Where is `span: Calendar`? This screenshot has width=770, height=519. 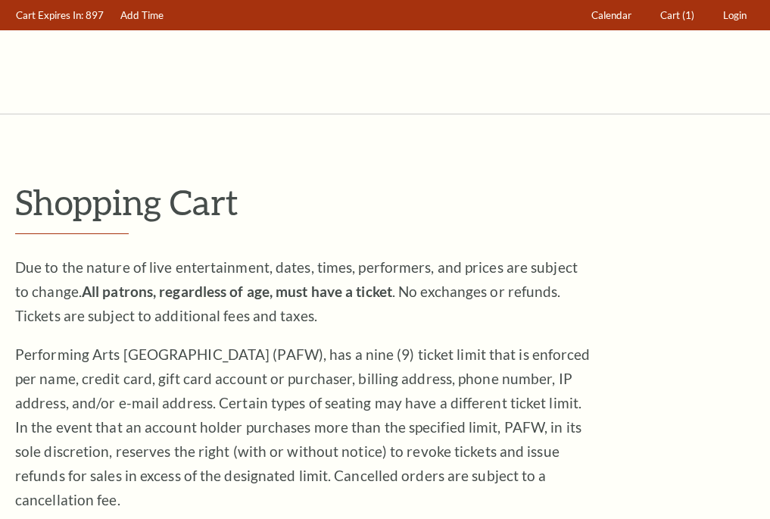 span: Calendar is located at coordinates (611, 15).